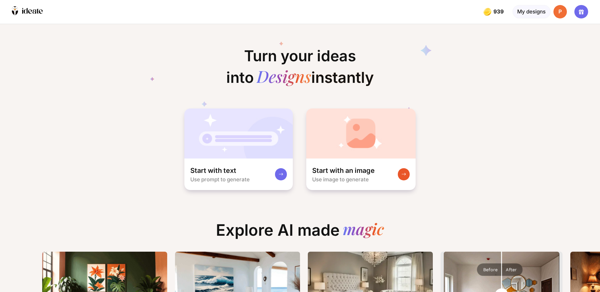  What do you see at coordinates (239, 133) in the screenshot?
I see `img: startWithTextCardBg.jpg` at bounding box center [239, 133].